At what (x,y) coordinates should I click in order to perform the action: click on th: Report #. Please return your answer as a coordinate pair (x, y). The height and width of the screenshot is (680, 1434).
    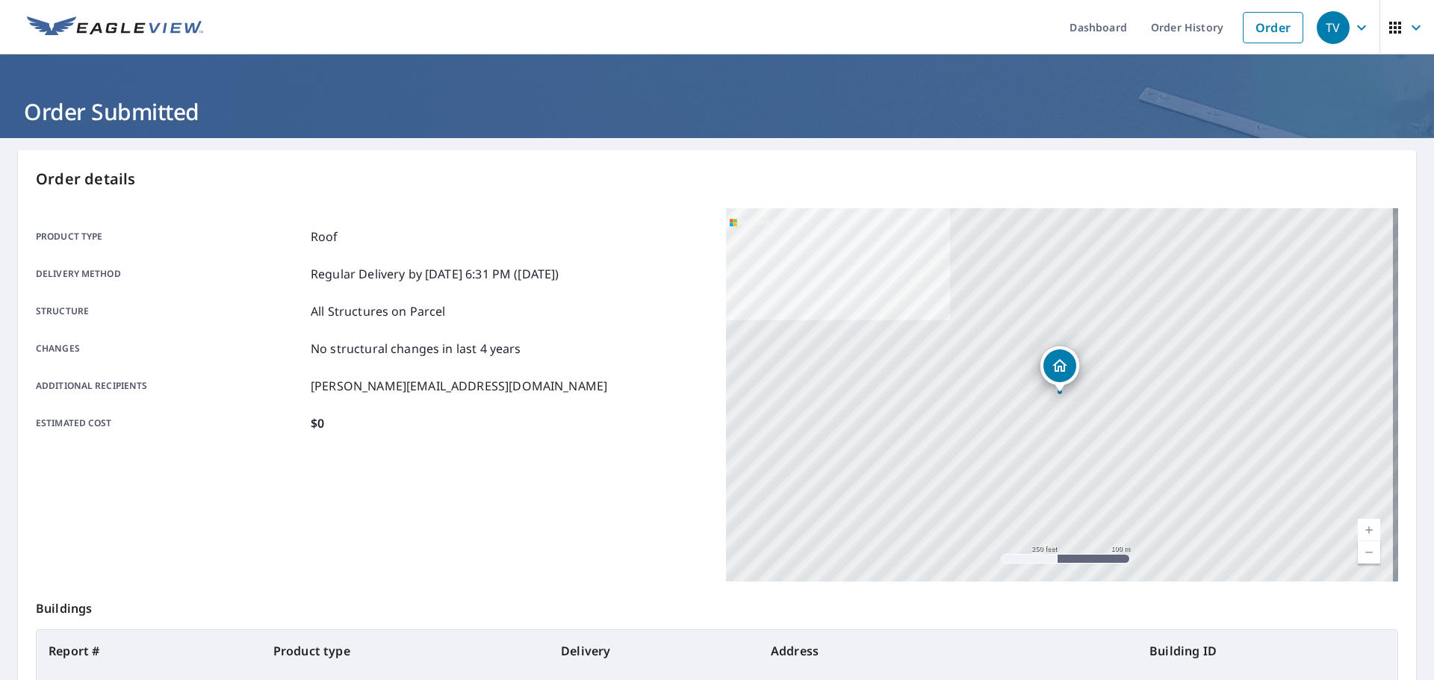
    Looking at the image, I should click on (149, 651).